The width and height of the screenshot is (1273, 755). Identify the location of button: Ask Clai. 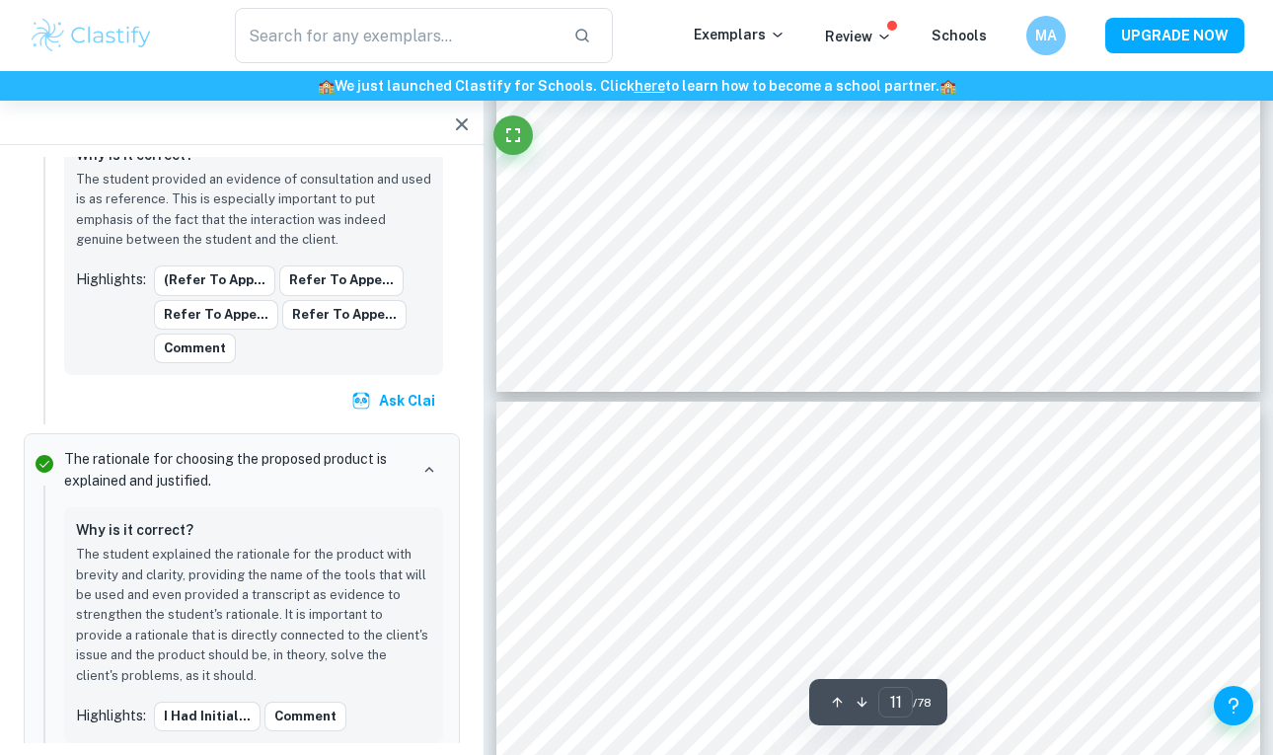
(395, 401).